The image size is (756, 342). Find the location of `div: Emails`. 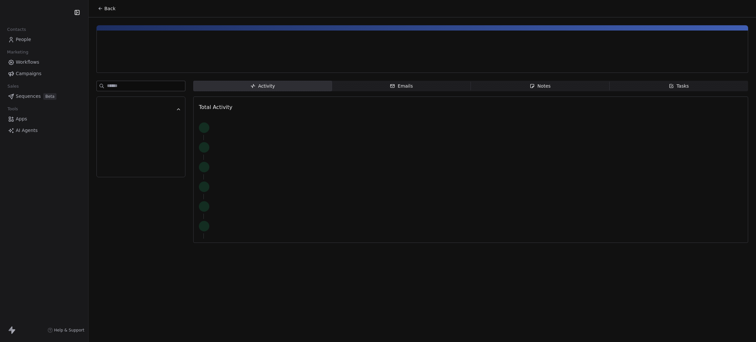

div: Emails is located at coordinates (401, 86).